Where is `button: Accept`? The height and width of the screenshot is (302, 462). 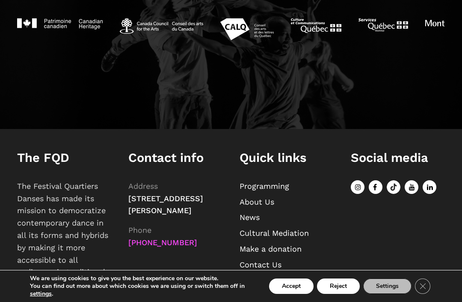
button: Accept is located at coordinates (291, 286).